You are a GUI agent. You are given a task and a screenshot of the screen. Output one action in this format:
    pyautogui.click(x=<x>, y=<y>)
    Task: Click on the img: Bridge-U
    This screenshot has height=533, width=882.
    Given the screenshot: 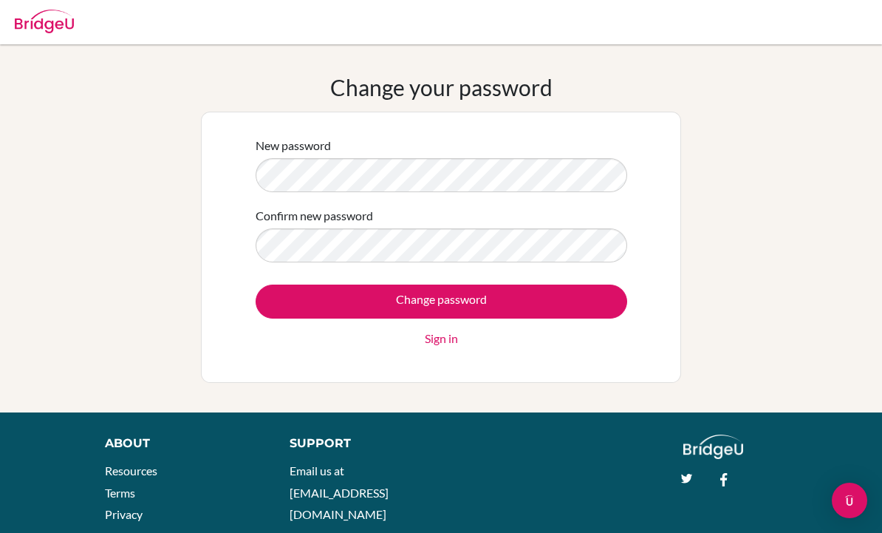 What is the action you would take?
    pyautogui.click(x=44, y=21)
    